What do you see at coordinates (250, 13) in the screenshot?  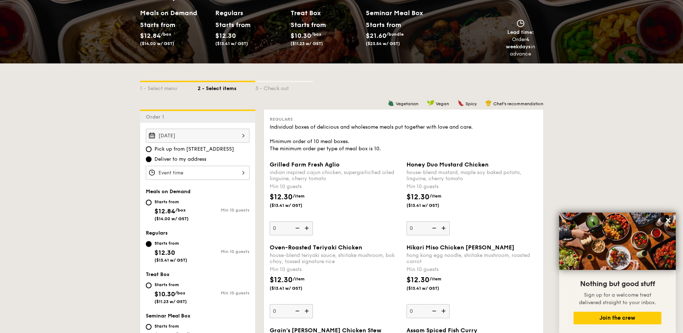 I see `h2: Regulars` at bounding box center [250, 13].